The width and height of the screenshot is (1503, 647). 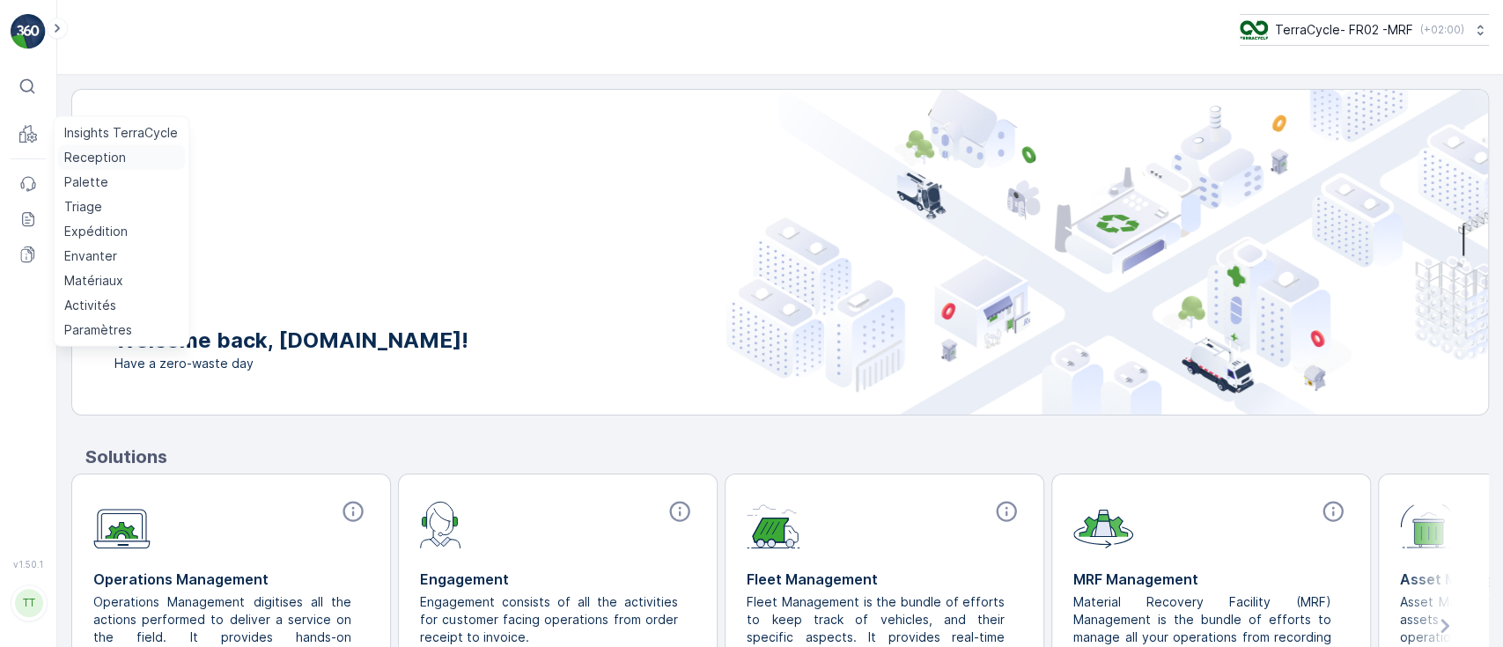 What do you see at coordinates (1364, 30) in the screenshot?
I see `button: TerraCycle- FR02 -MRF(+02:00)` at bounding box center [1364, 30].